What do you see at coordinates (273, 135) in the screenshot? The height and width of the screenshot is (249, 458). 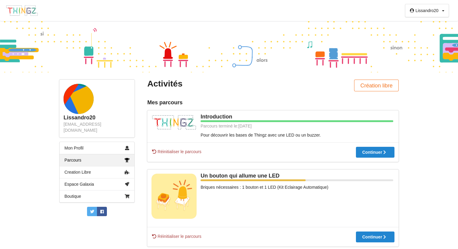 I see `div: Pour découvrir les bases de Thingz avec une LED ou un buzzer.` at bounding box center [273, 135].